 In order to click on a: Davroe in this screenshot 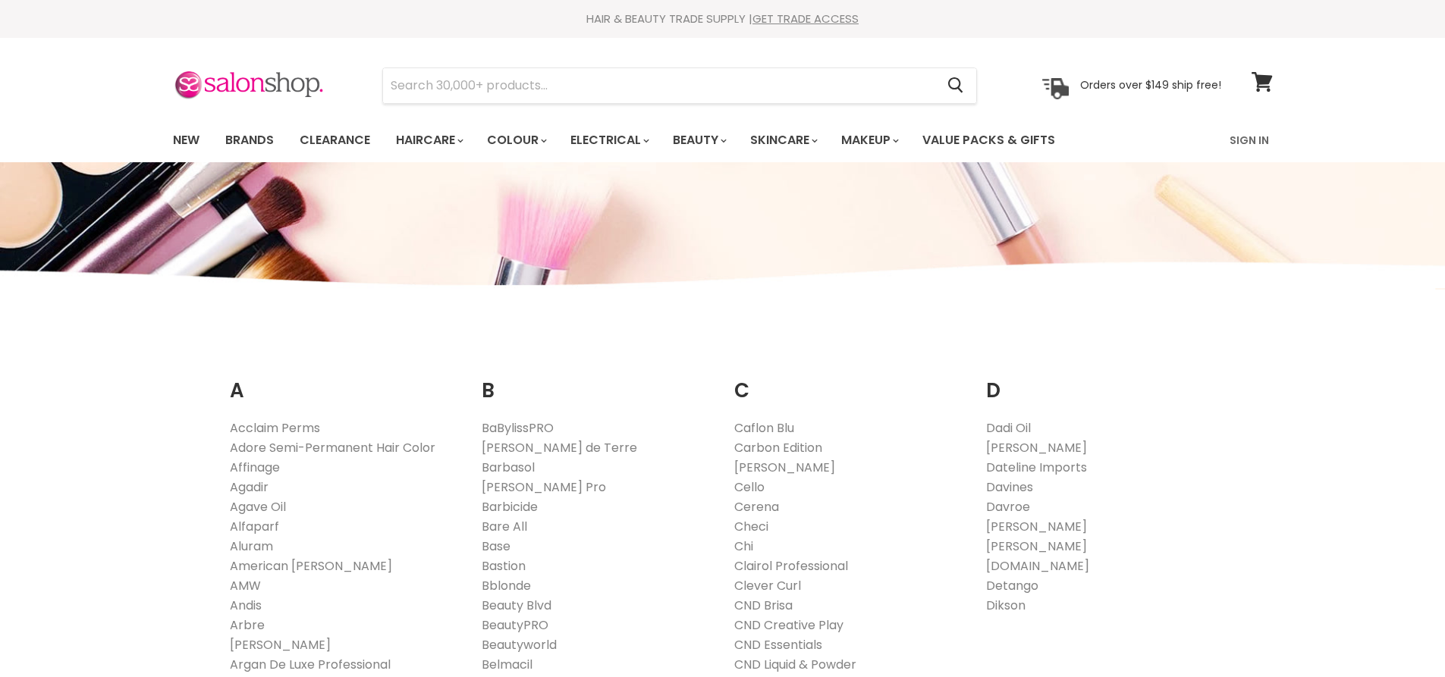, I will do `click(1008, 507)`.